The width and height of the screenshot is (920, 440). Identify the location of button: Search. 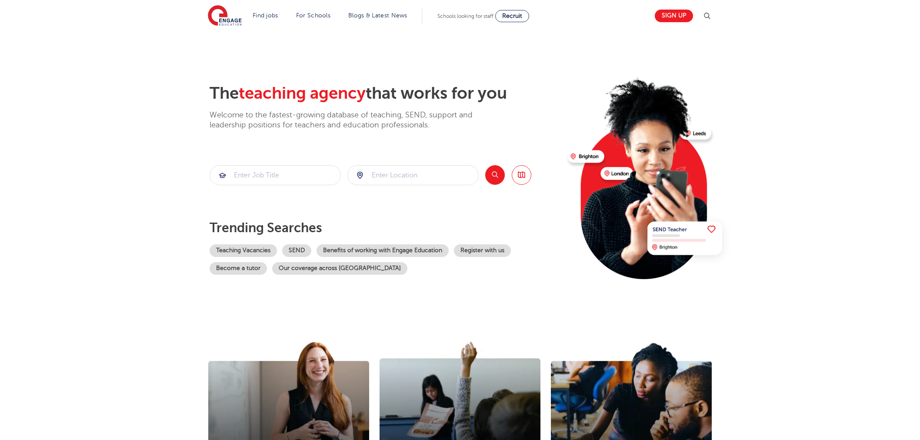
(495, 175).